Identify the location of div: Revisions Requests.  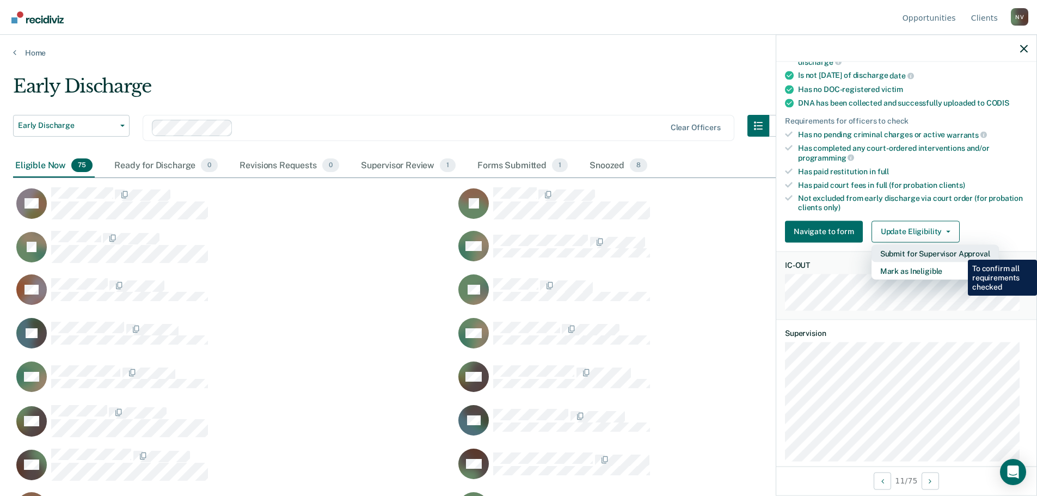
(289, 166).